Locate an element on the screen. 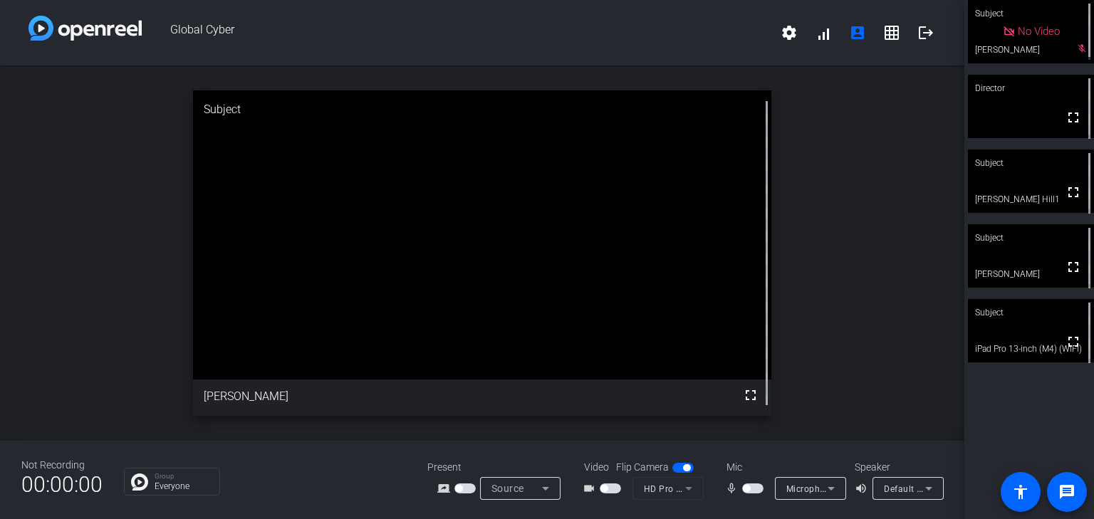 This screenshot has height=519, width=1094. div: Speaker is located at coordinates (897, 467).